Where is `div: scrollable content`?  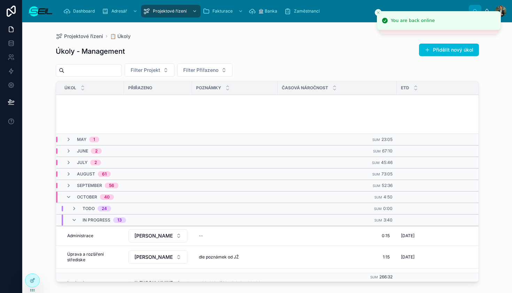
div: scrollable content is located at coordinates (264, 11).